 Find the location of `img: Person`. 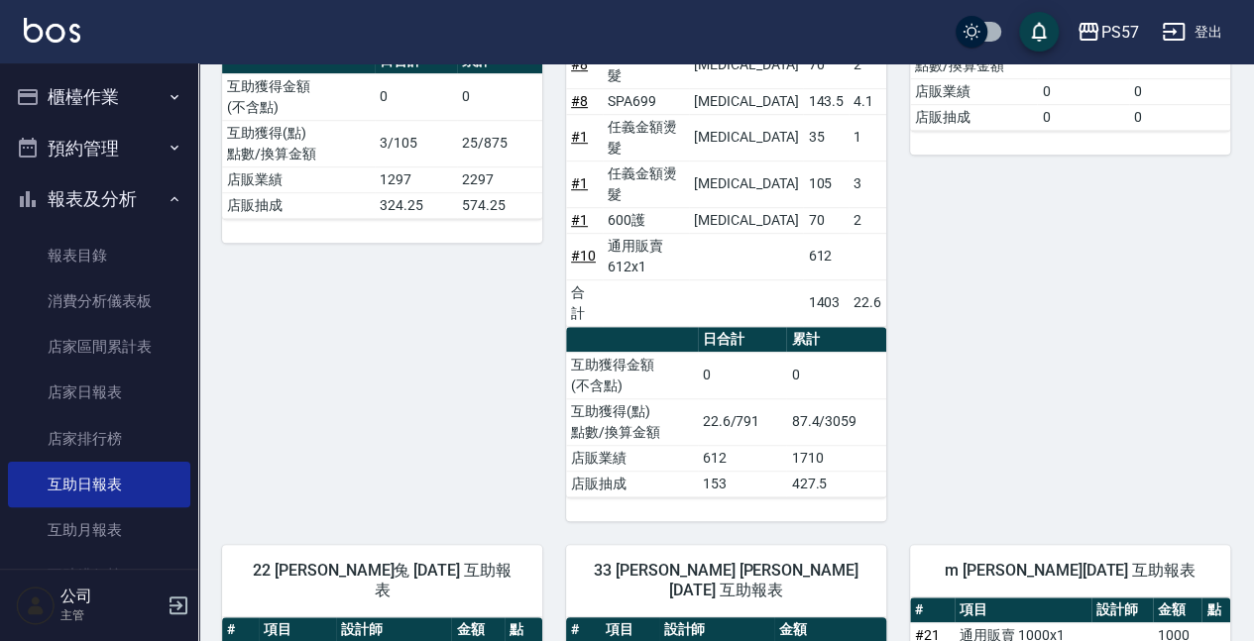

img: Person is located at coordinates (36, 606).